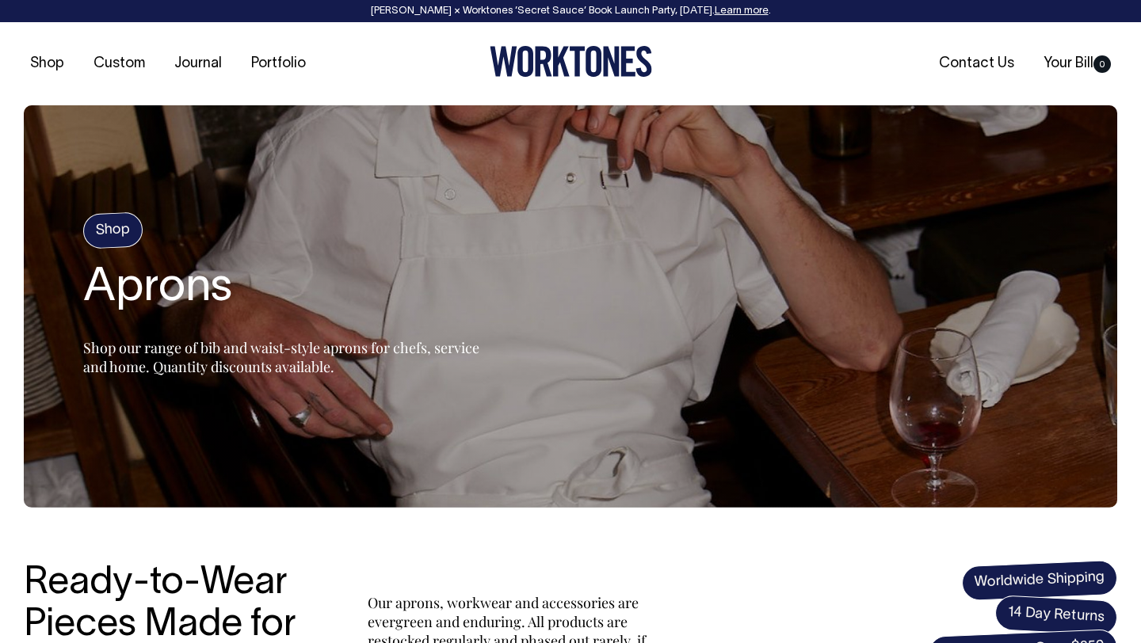 This screenshot has height=643, width=1141. What do you see at coordinates (281, 357) in the screenshot?
I see `span: Shop our range of bib and waist-style aprons for chefs, service and home. Quantity discounts avai...` at bounding box center [281, 357].